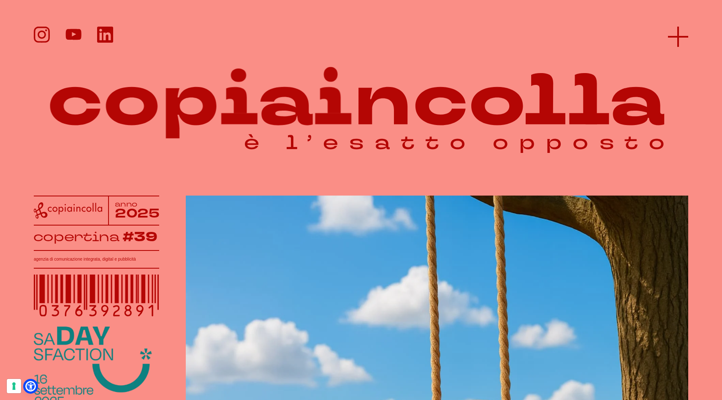 This screenshot has width=722, height=400. Describe the element at coordinates (126, 203) in the screenshot. I see `tspan: anno` at that location.